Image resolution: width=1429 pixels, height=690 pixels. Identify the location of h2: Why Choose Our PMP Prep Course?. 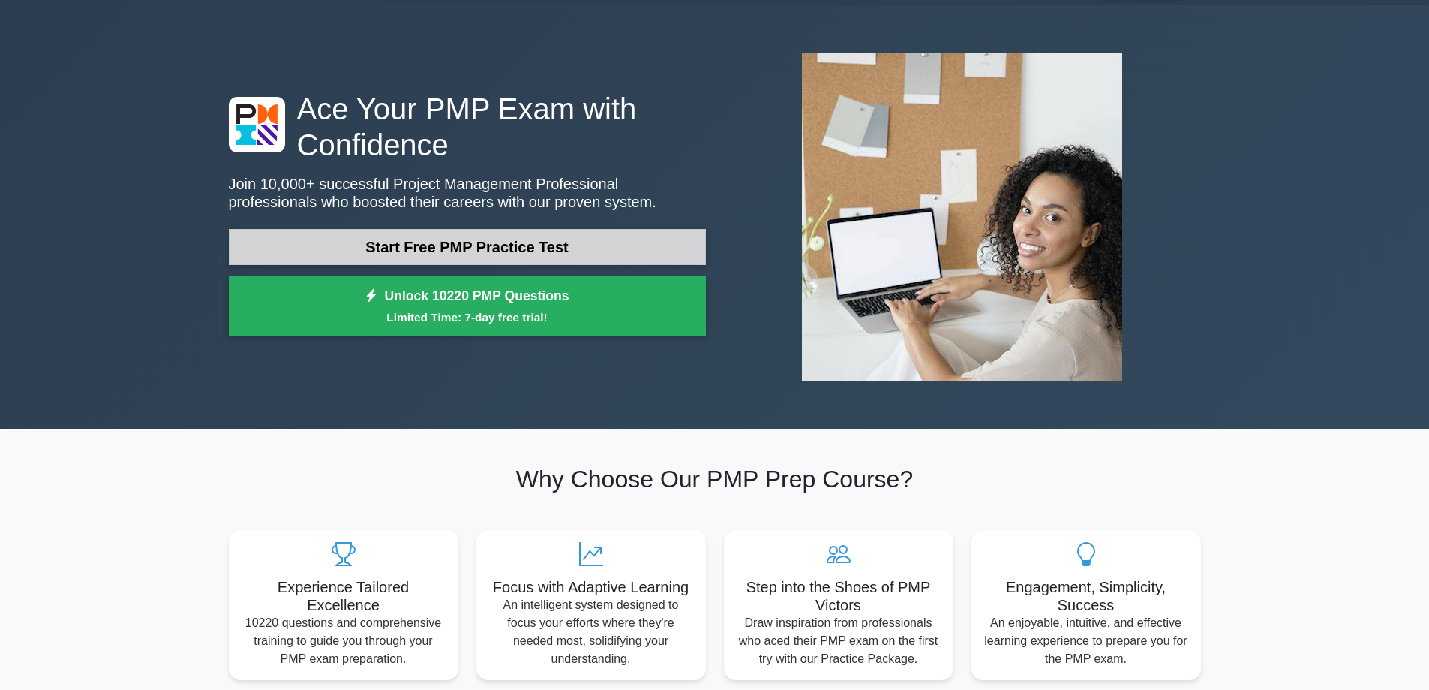
(715, 479).